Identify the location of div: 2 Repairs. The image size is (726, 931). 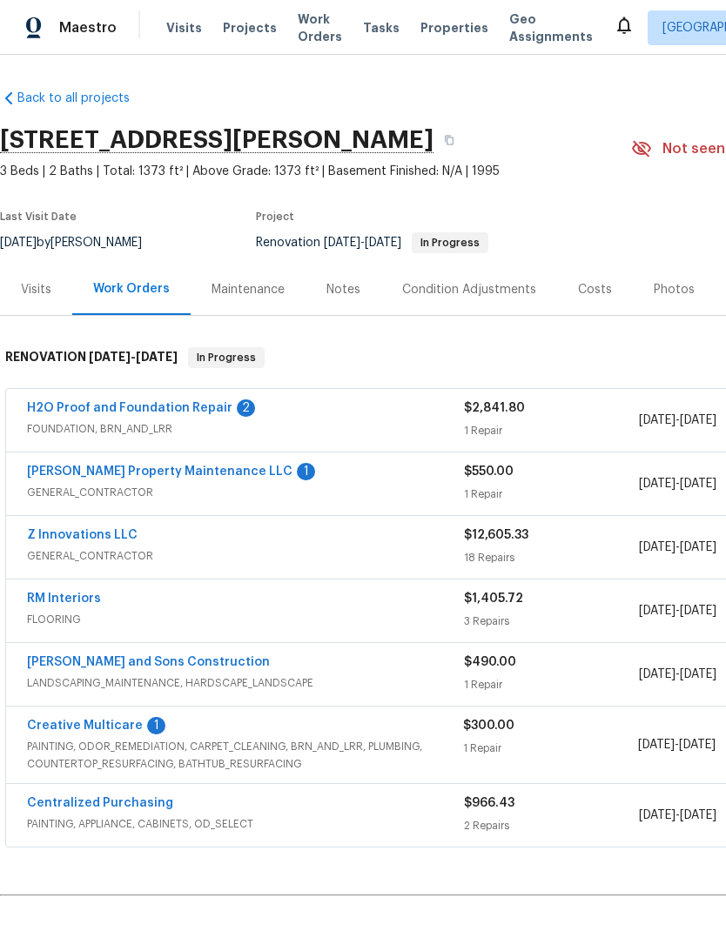
(551, 826).